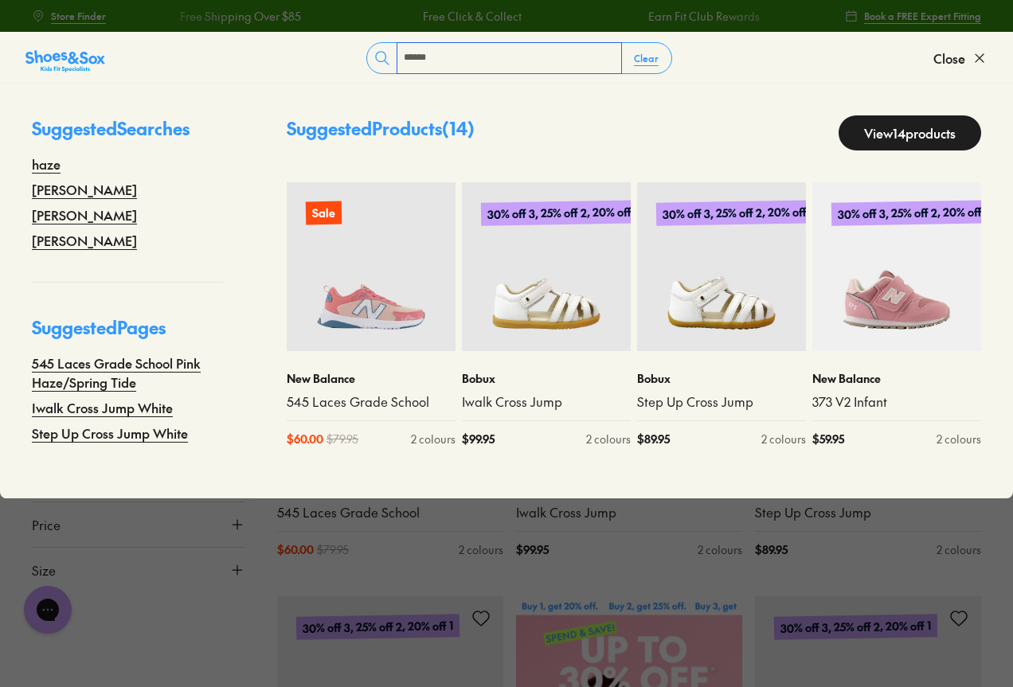 The image size is (1013, 687). What do you see at coordinates (32, 29) in the screenshot?
I see `button: Gorgias live chat` at bounding box center [32, 29].